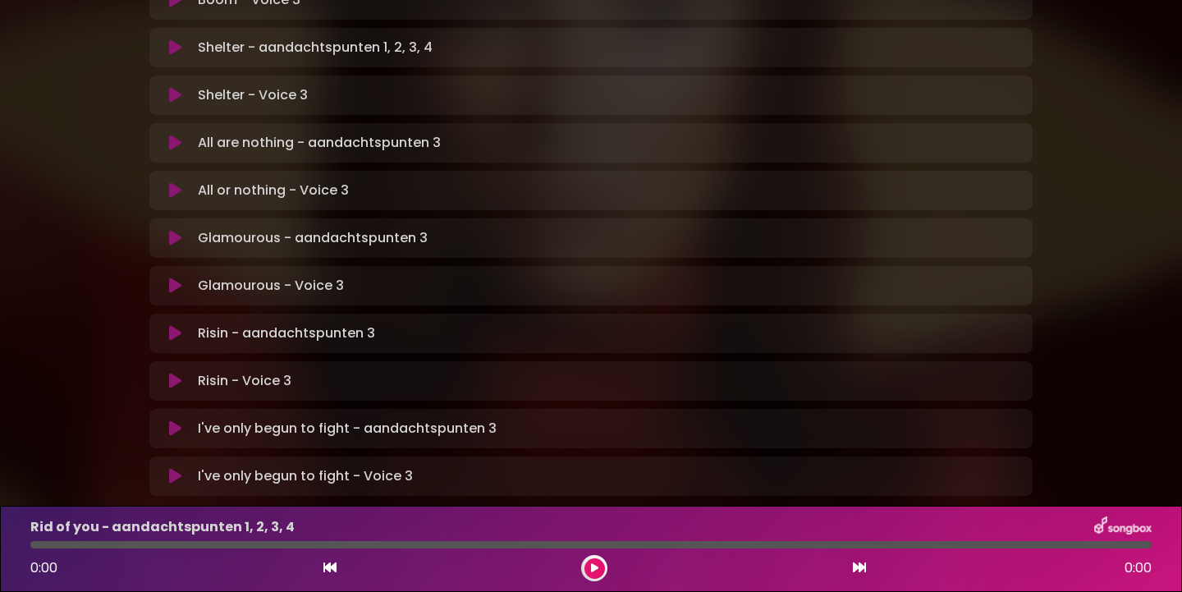 This screenshot has height=592, width=1182. I want to click on img: songbox-logo-white.png, so click(1122, 527).